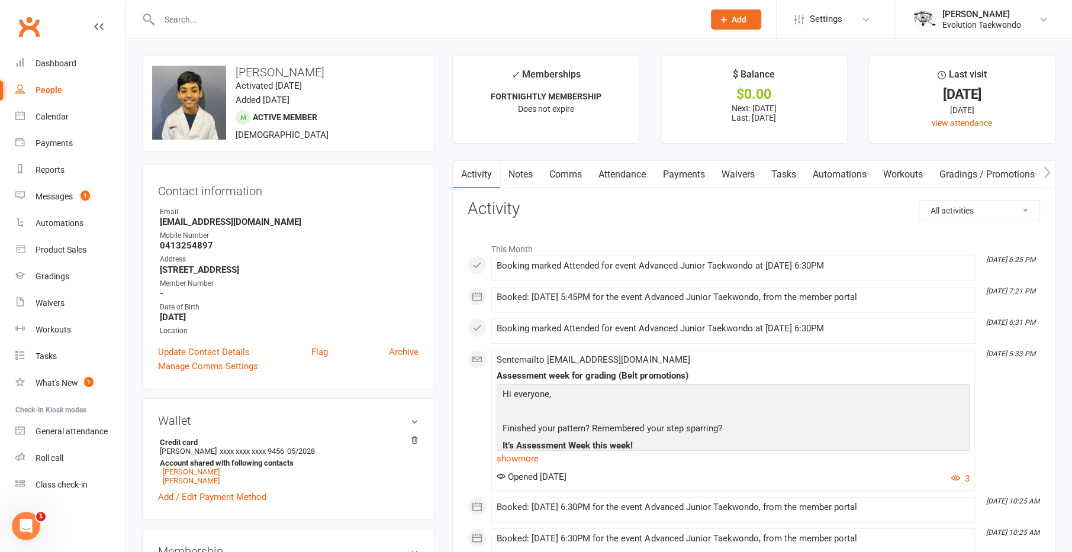  What do you see at coordinates (204, 352) in the screenshot?
I see `a: Update Contact Details` at bounding box center [204, 352].